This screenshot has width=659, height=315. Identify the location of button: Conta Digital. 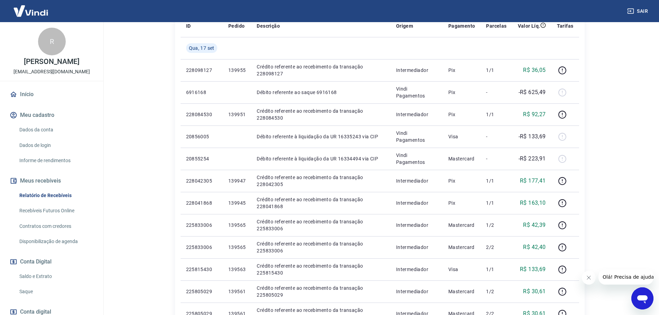
(52, 262).